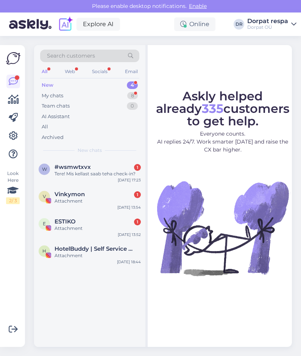 The width and height of the screenshot is (301, 356). What do you see at coordinates (13, 201) in the screenshot?
I see `div: 2 / 3` at bounding box center [13, 201].